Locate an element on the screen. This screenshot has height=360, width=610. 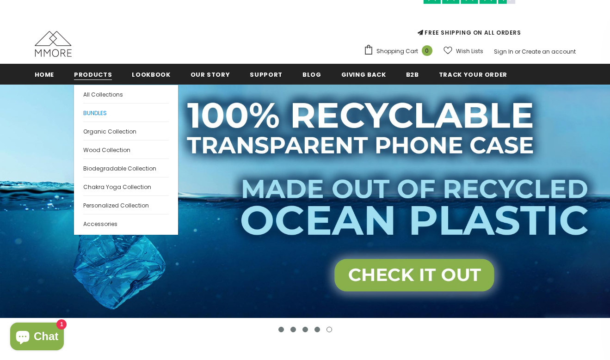
span: Wood Collection is located at coordinates (107, 150).